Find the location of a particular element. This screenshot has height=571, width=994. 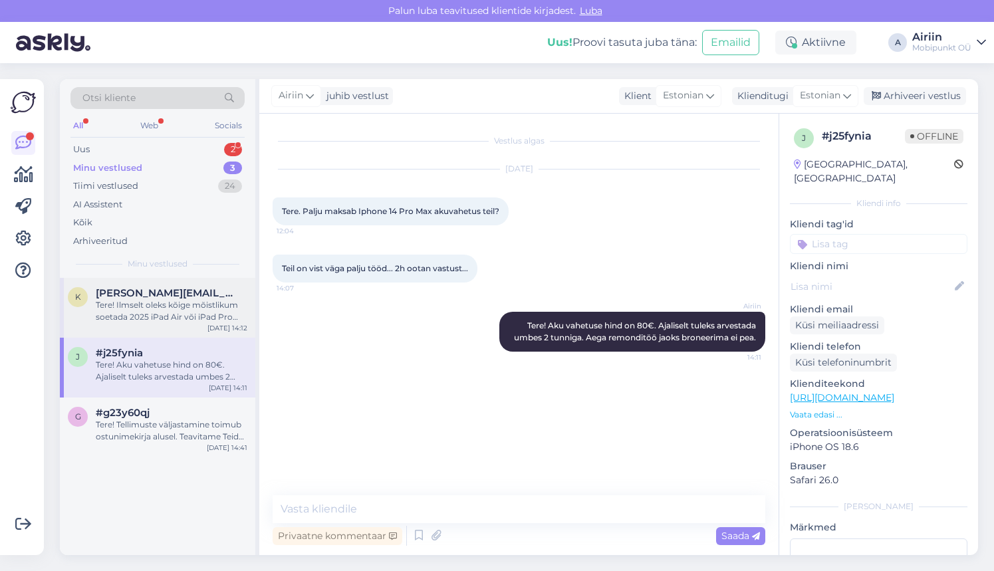

b: Uus! is located at coordinates (560, 42).